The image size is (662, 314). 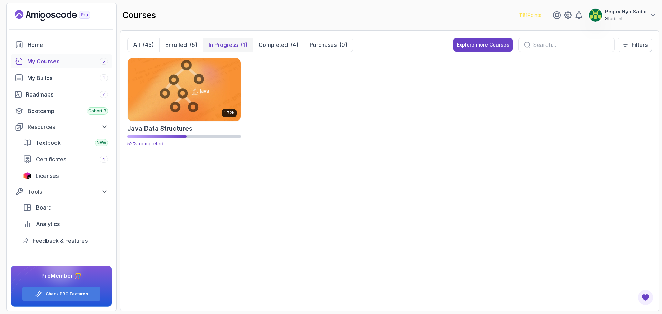 I want to click on a: Landing page, so click(x=60, y=16).